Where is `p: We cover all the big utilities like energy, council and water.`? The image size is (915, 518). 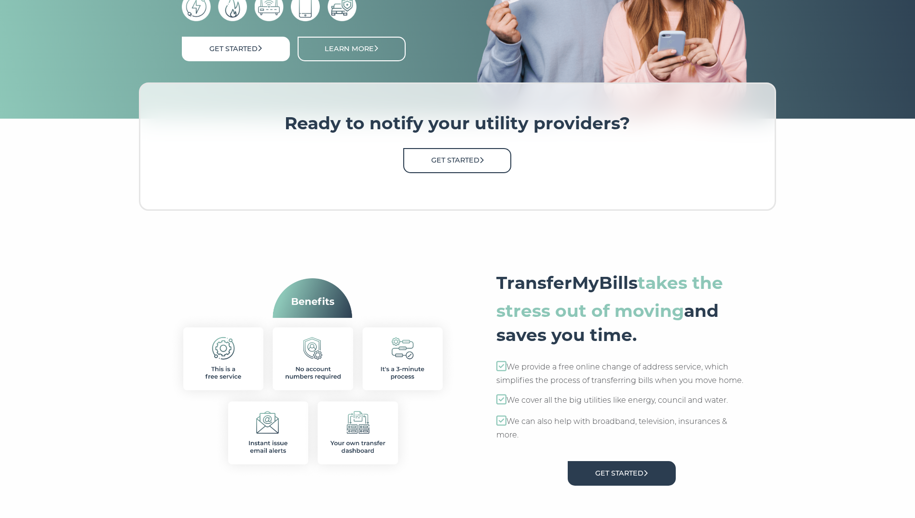
p: We cover all the big utilities like energy, council and water. is located at coordinates (621, 400).